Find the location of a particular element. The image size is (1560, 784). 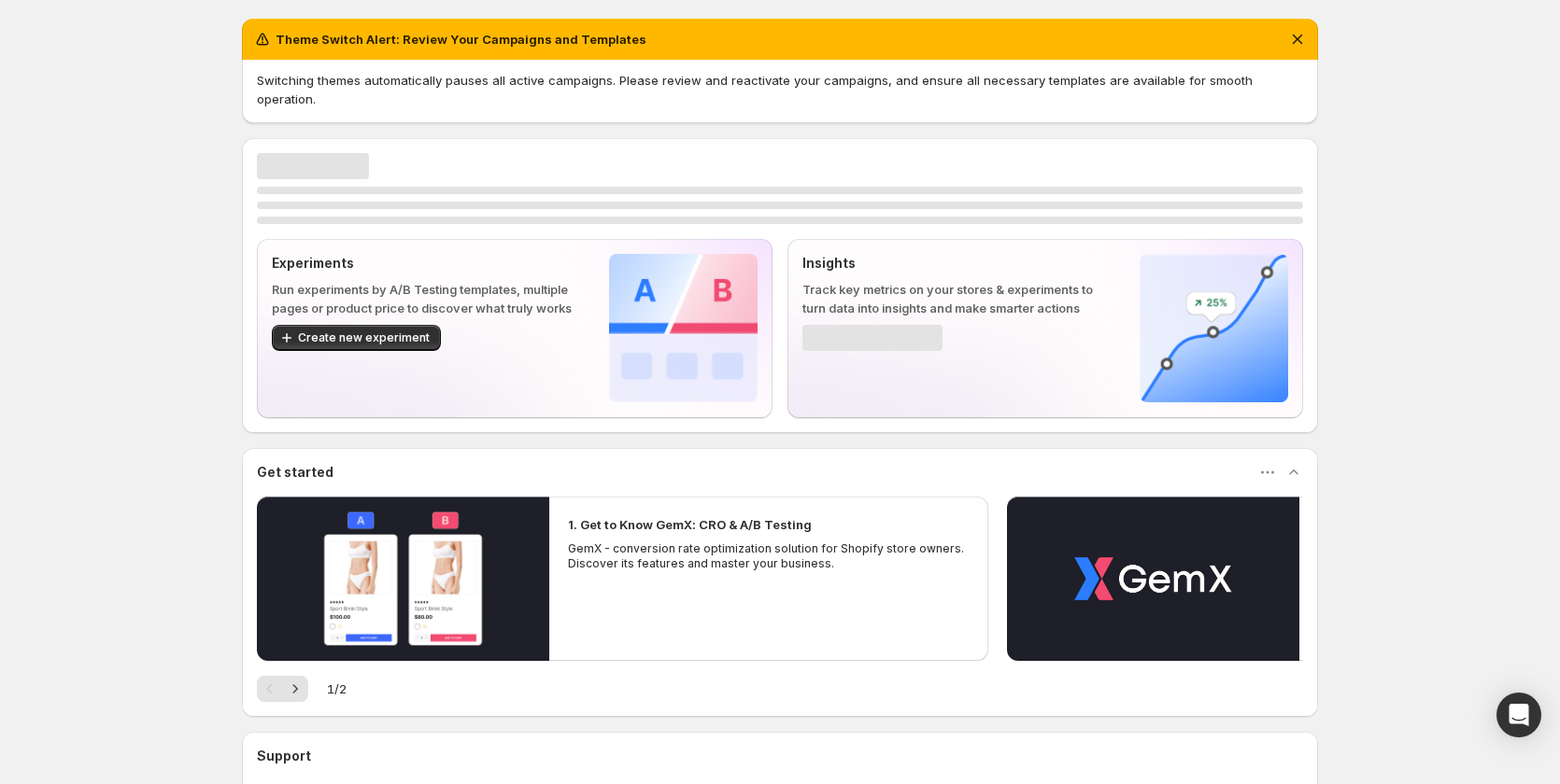

span: 1 / 2 is located at coordinates (336, 689).